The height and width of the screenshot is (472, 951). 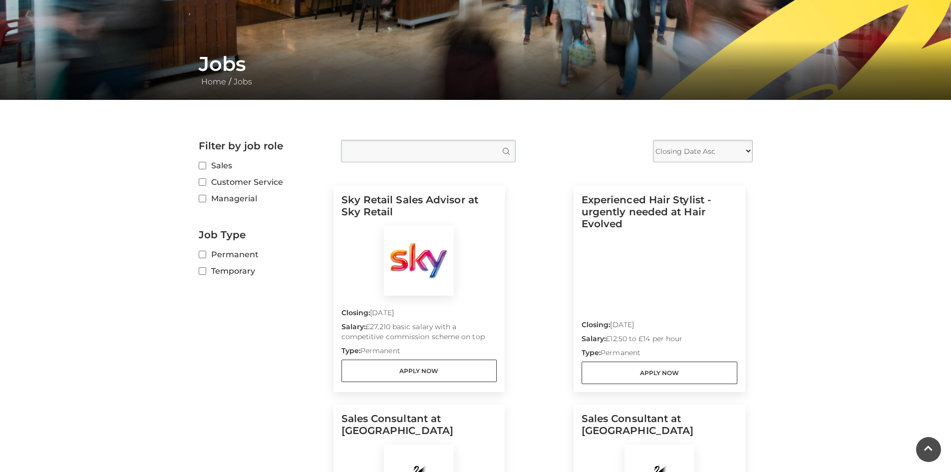 I want to click on label: Customer Service, so click(x=262, y=182).